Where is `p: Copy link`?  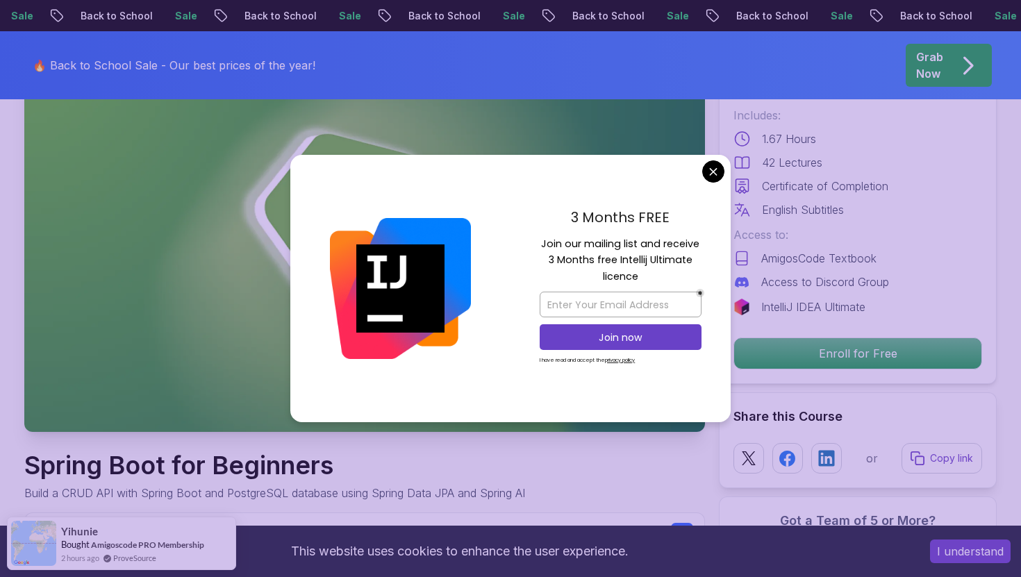
p: Copy link is located at coordinates (952, 459).